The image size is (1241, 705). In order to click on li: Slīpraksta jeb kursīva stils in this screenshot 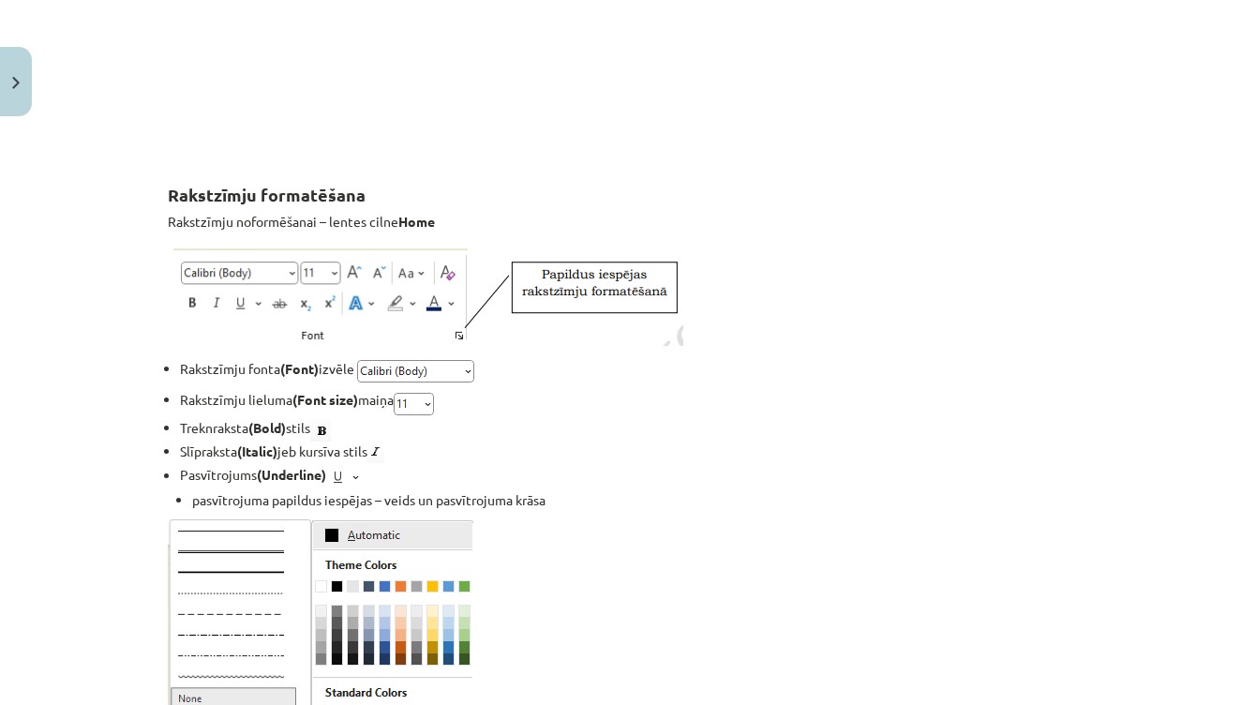, I will do `click(626, 453)`.